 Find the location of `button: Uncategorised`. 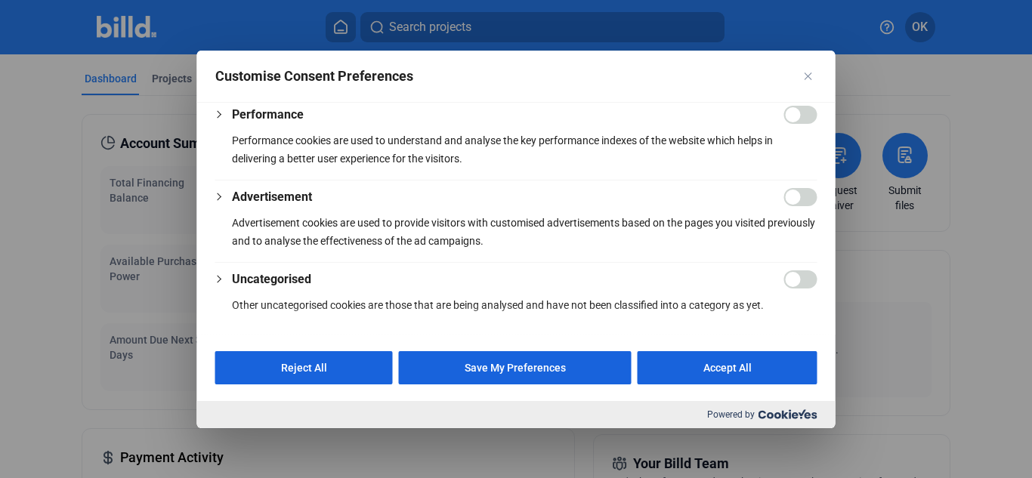

button: Uncategorised is located at coordinates (271, 279).